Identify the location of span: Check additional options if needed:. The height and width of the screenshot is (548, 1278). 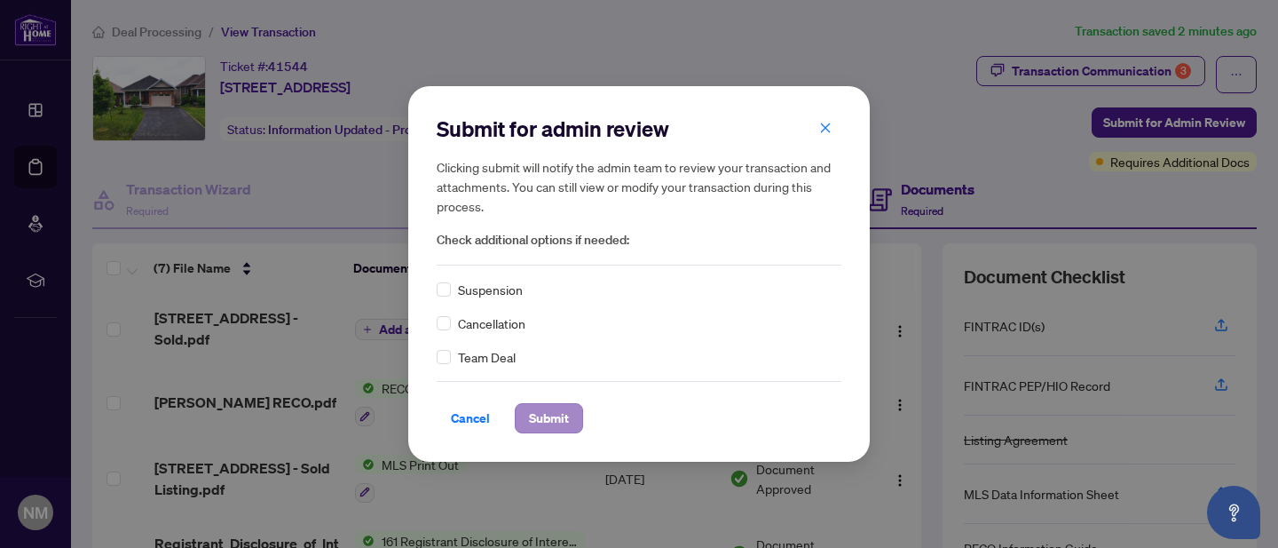
(639, 240).